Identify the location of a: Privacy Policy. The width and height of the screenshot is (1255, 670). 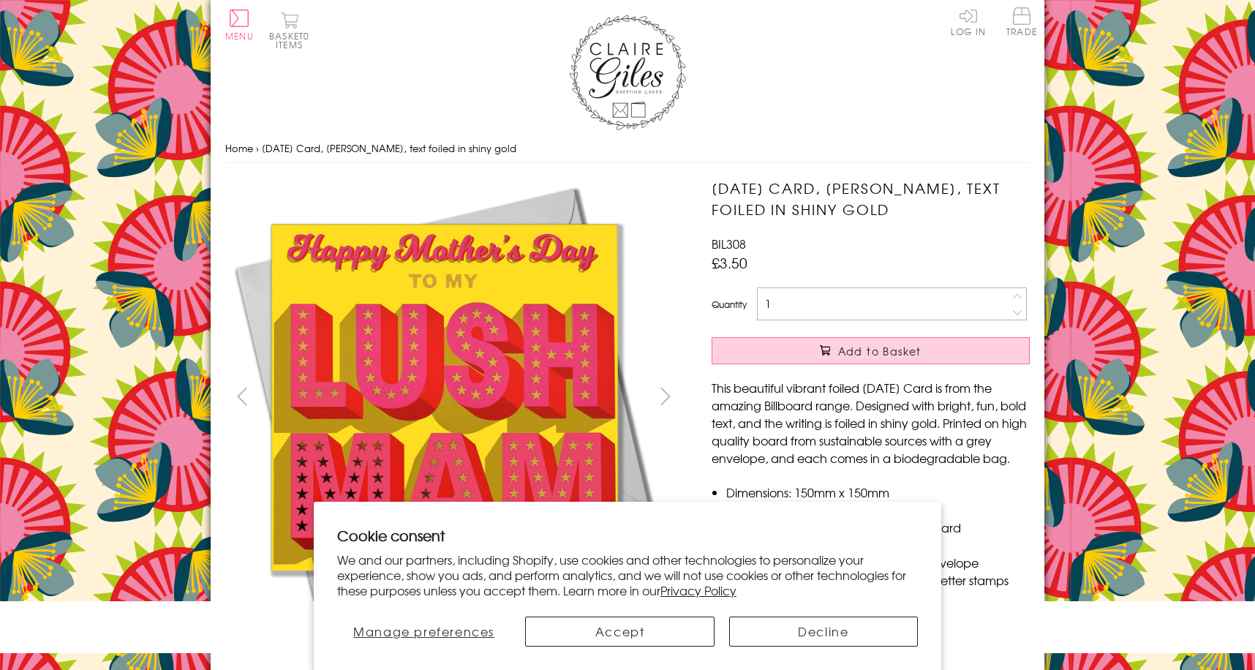
(699, 590).